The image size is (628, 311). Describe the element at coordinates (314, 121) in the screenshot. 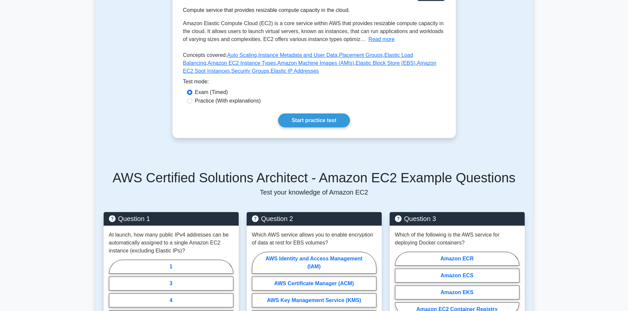

I see `a: Start practice test` at that location.